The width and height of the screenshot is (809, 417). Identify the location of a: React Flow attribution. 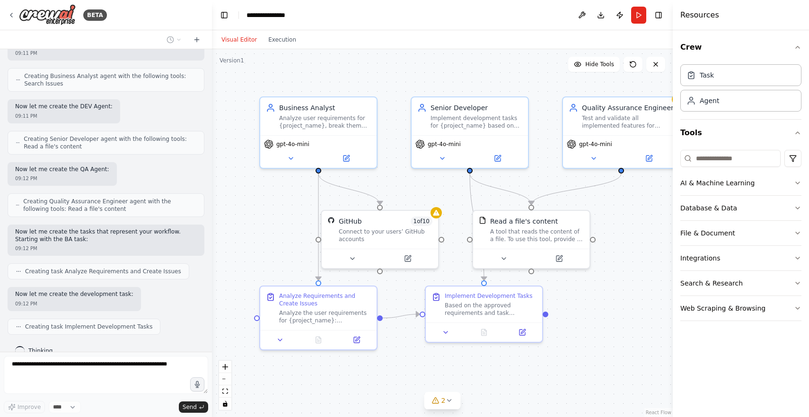
(659, 413).